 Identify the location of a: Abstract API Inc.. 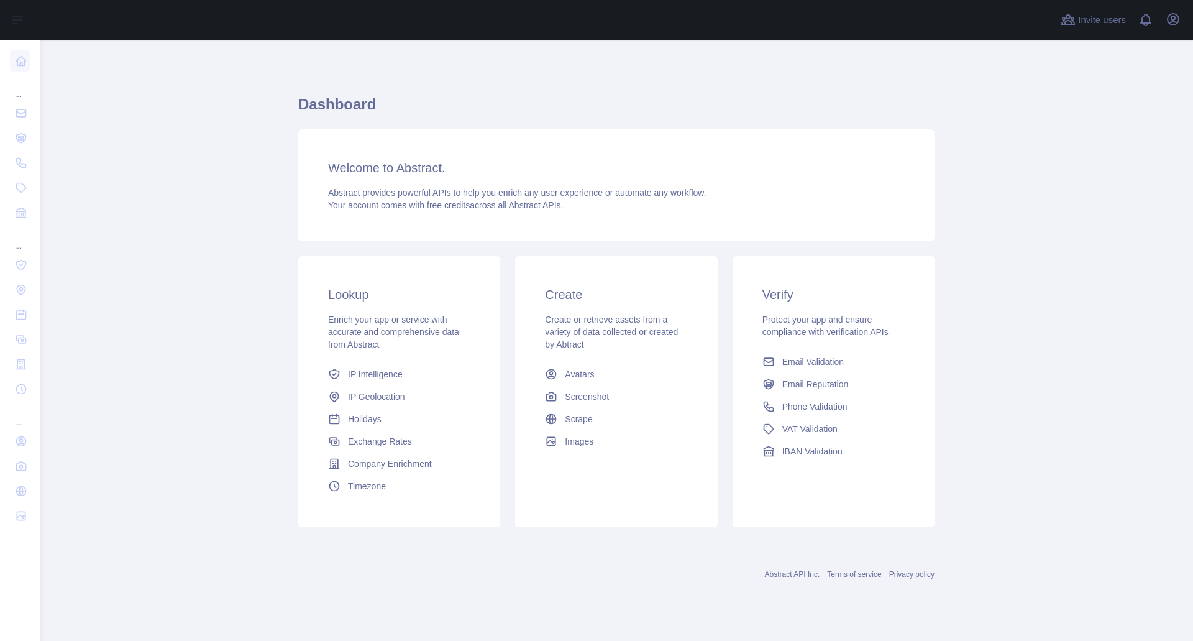
(792, 574).